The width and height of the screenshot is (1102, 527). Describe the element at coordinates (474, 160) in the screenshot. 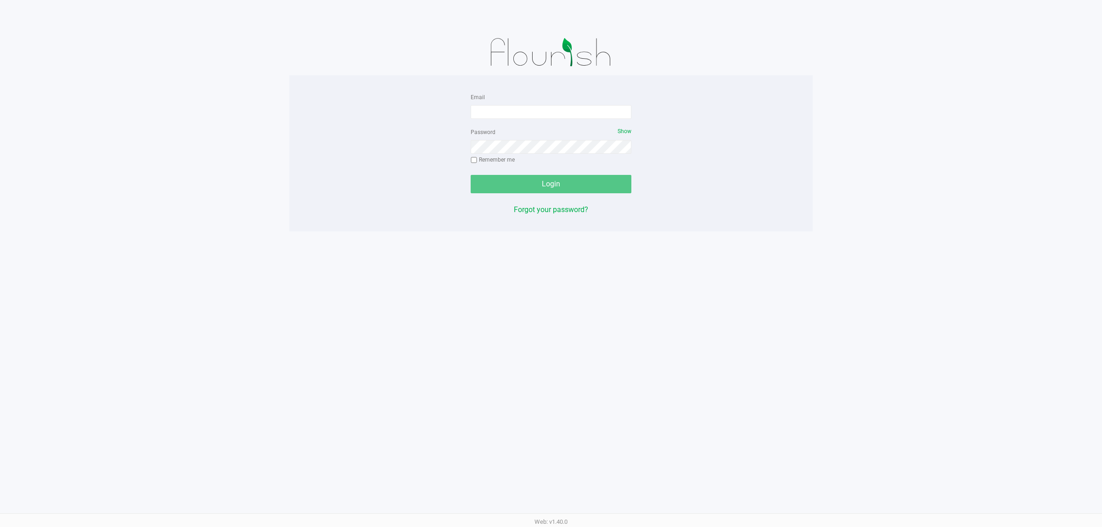

I see `input: Remember me` at that location.